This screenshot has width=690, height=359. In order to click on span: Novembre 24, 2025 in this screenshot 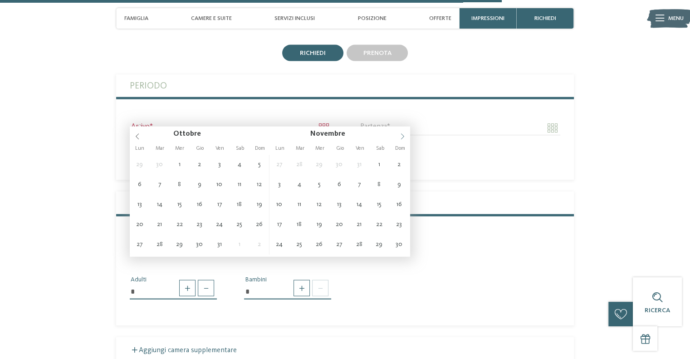, I will do `click(279, 244)`.